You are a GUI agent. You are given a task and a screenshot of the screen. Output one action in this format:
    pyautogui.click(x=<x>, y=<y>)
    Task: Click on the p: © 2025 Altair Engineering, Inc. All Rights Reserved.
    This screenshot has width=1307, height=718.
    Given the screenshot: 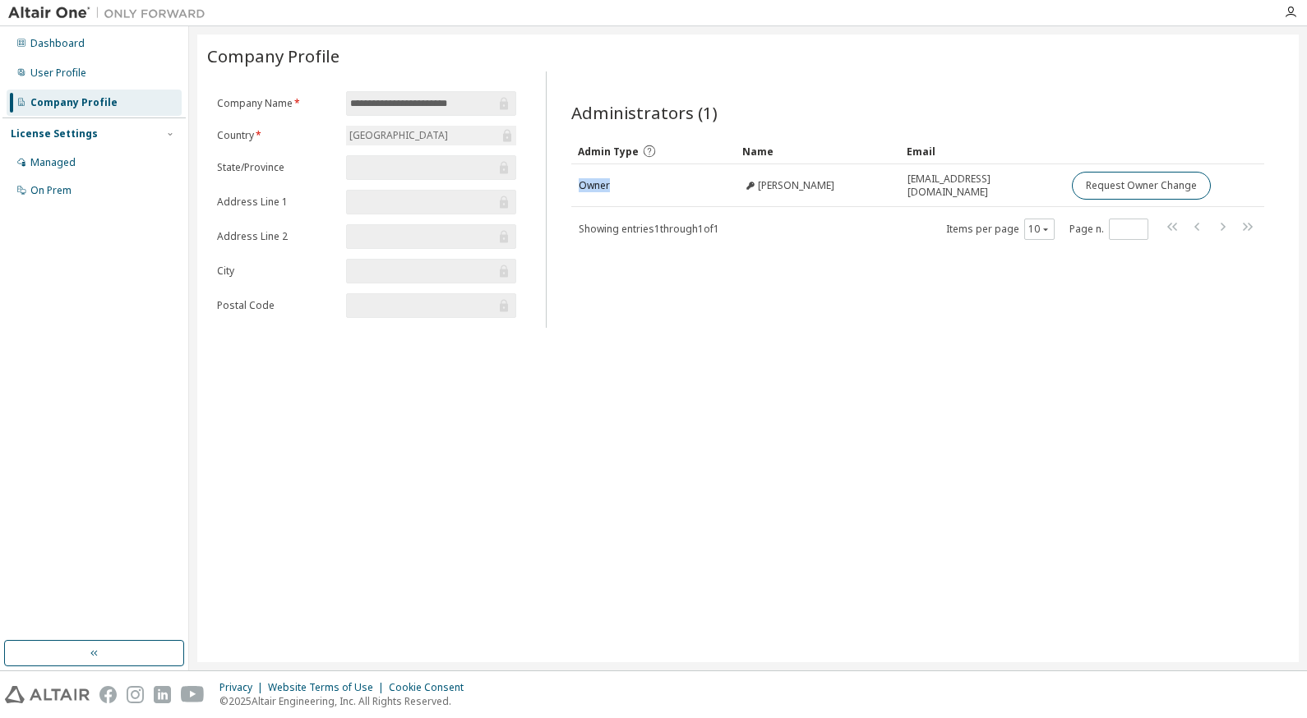 What is the action you would take?
    pyautogui.click(x=346, y=701)
    